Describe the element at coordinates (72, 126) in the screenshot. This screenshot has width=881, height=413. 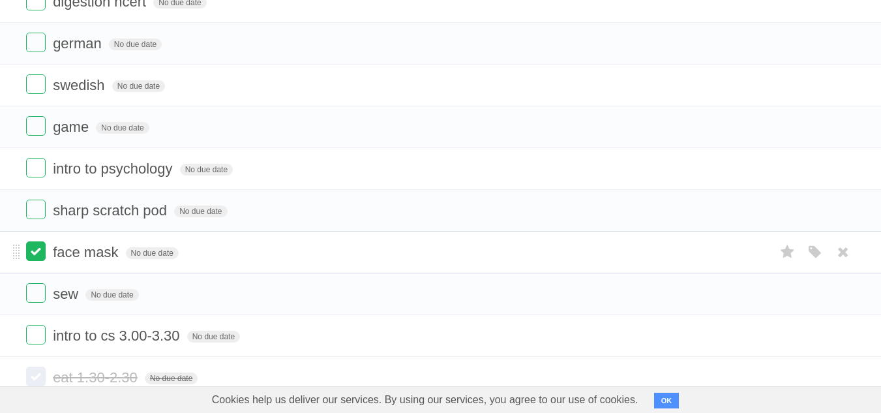
I see `span: game` at that location.